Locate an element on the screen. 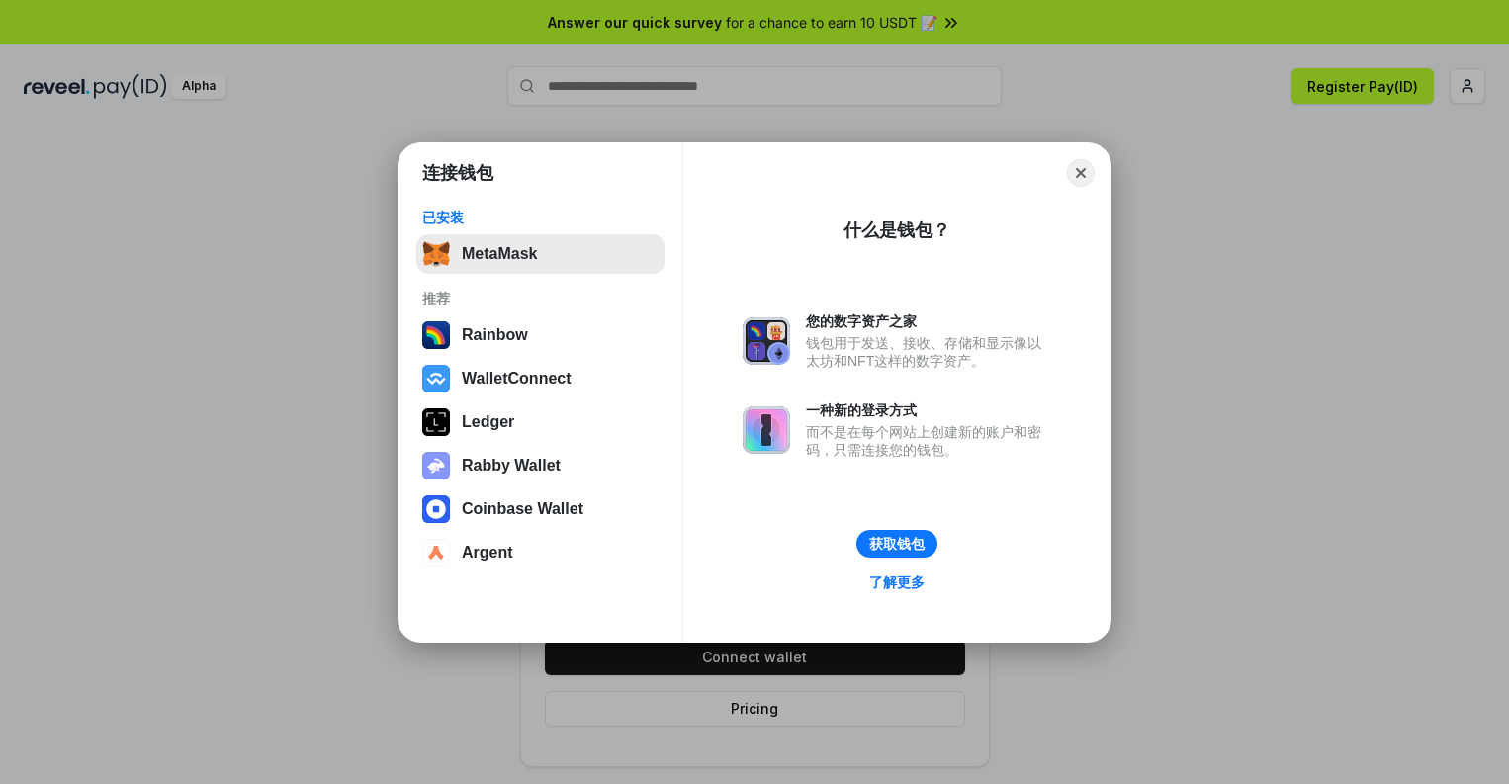  div: 什么是钱包？ is located at coordinates (897, 230).